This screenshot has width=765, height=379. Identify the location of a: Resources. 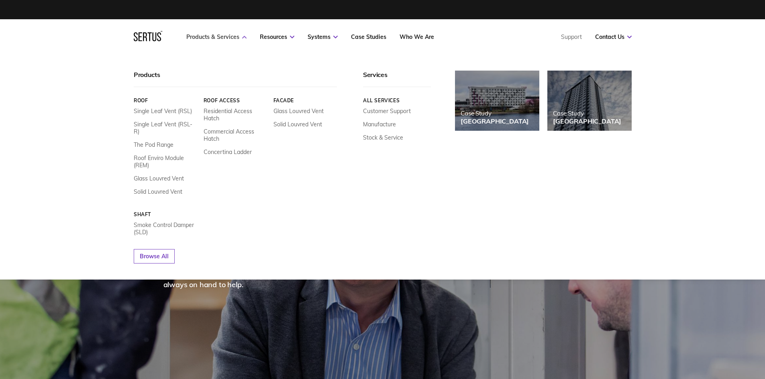
(277, 37).